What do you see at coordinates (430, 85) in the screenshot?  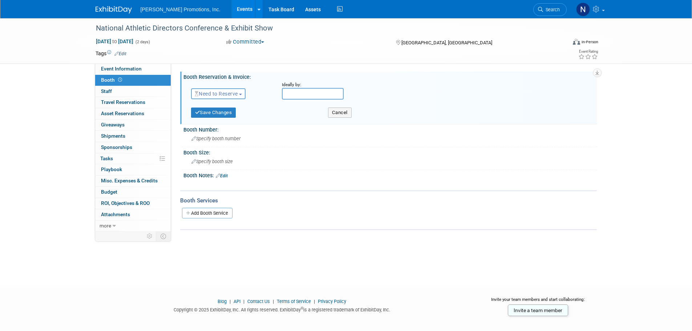 I see `div: Ideally by:` at bounding box center [430, 85].